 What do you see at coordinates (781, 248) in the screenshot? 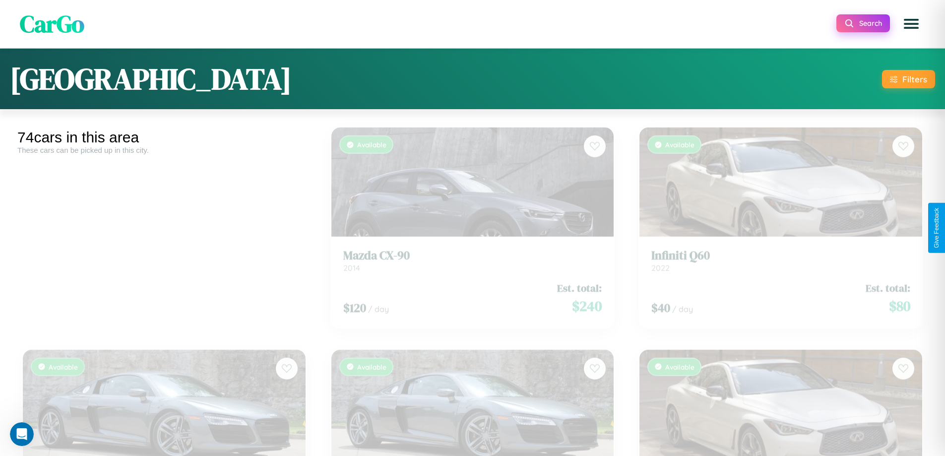
I see `h3: Infiniti Q60` at bounding box center [781, 248].